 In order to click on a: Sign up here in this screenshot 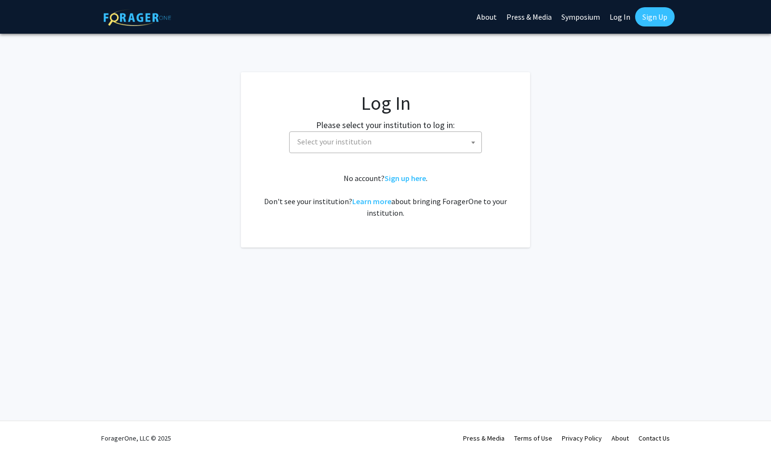, I will do `click(405, 178)`.